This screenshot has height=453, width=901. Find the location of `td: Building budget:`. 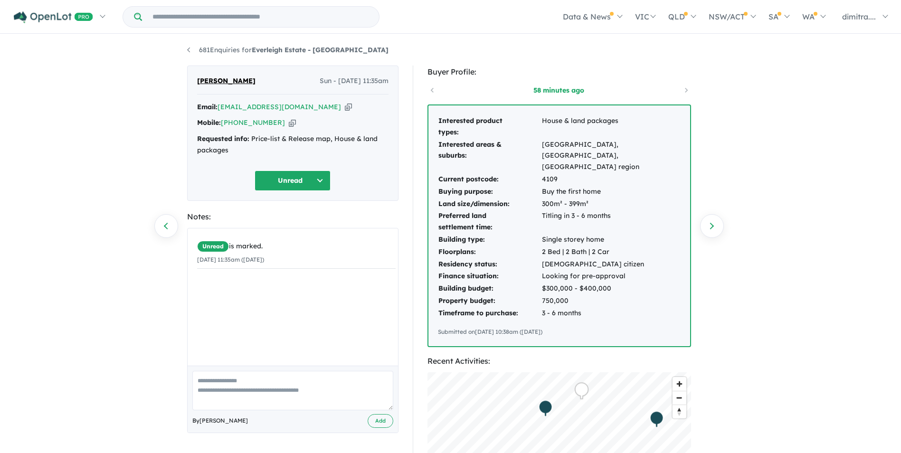

td: Building budget: is located at coordinates (490, 289).